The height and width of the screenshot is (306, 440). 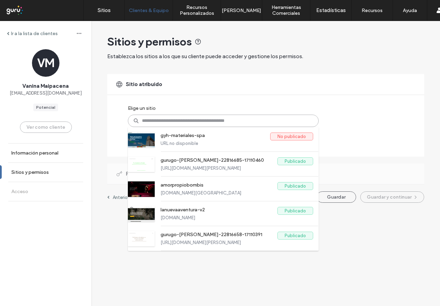 What do you see at coordinates (142, 108) in the screenshot?
I see `label: Elige un sitio` at bounding box center [142, 108].